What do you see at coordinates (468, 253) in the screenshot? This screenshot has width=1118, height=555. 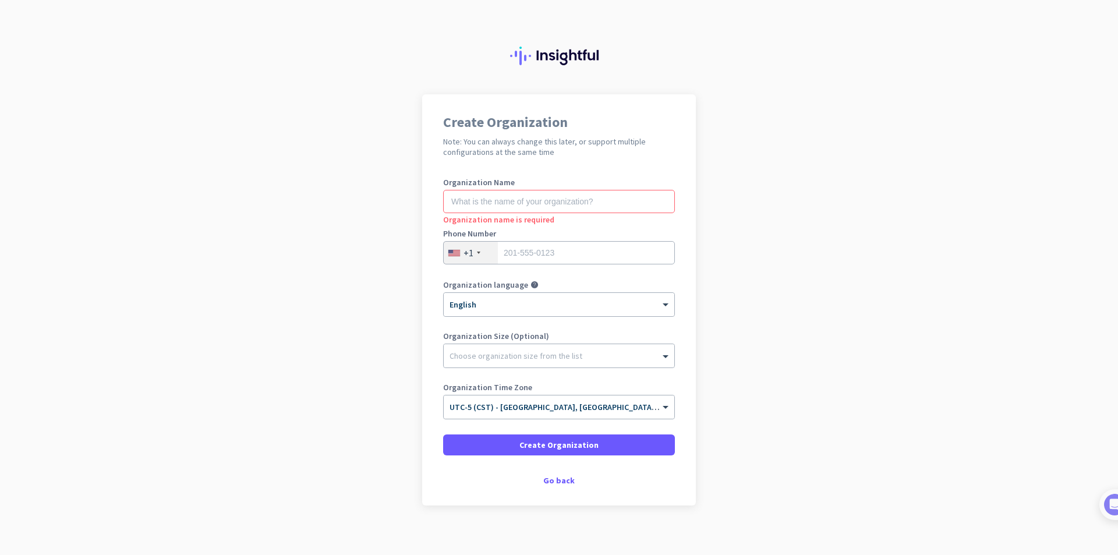 I see `div: +1` at bounding box center [468, 253].